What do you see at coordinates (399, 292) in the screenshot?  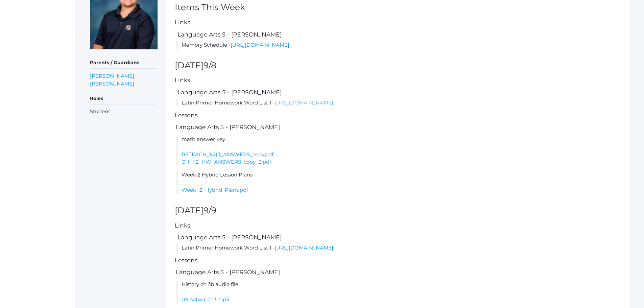 I see `li: History ch 3b audio file` at bounding box center [399, 292].